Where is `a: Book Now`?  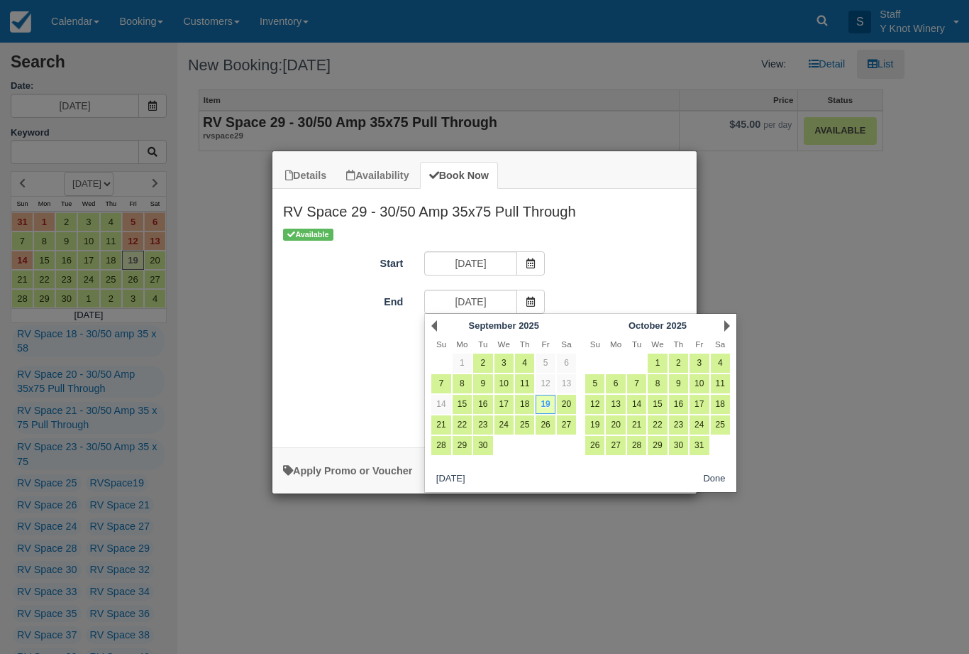
a: Book Now is located at coordinates (459, 175).